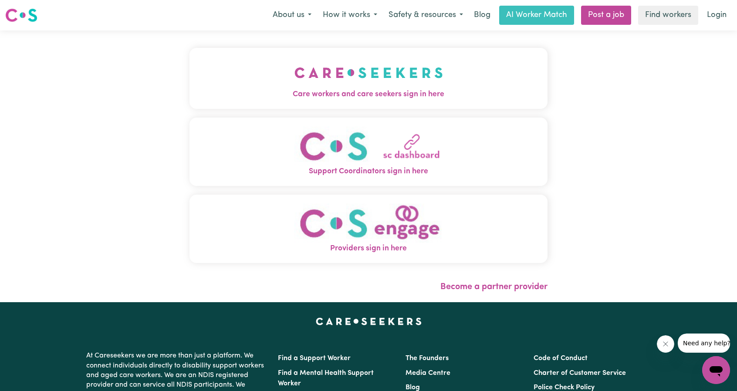 Image resolution: width=737 pixels, height=391 pixels. Describe the element at coordinates (29, 10) in the screenshot. I see `span: Need any help?` at that location.